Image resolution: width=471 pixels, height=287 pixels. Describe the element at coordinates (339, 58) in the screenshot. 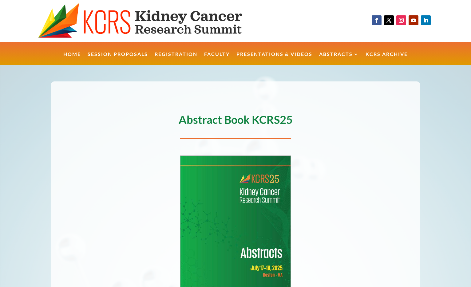

I see `a: Abstracts` at that location.